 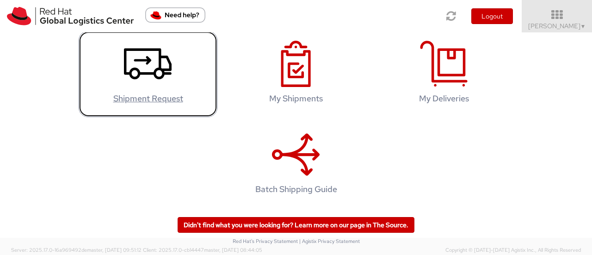 I want to click on a: Batch Shipping Guide, so click(x=296, y=165).